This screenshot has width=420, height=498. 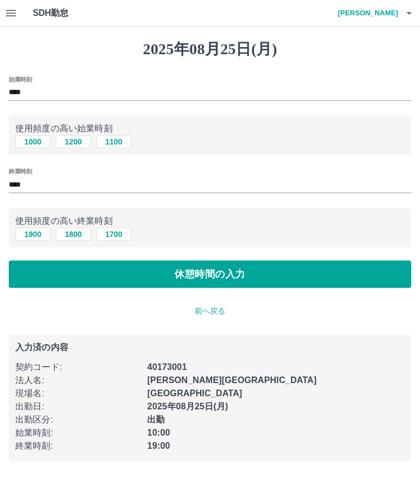 What do you see at coordinates (78, 380) in the screenshot?
I see `p: 法人名 :` at bounding box center [78, 380].